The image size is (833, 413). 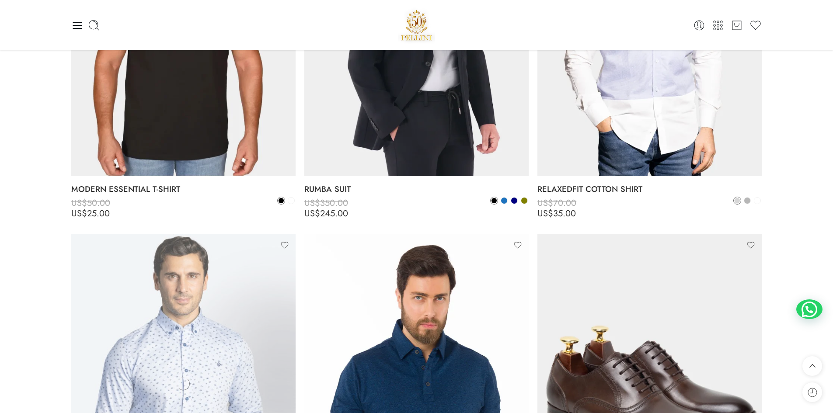 What do you see at coordinates (326, 213) in the screenshot?
I see `bdi: 245.00` at bounding box center [326, 213].